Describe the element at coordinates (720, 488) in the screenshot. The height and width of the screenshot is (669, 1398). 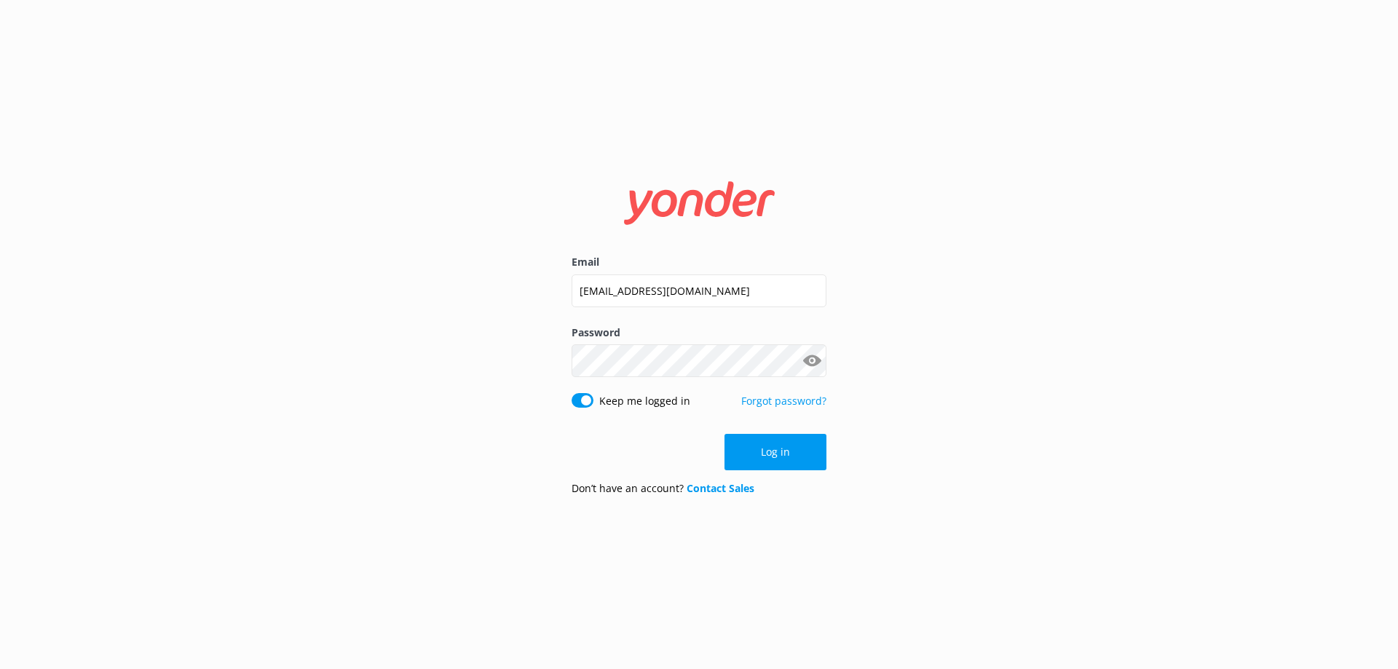
I see `a: Contact Sales` at that location.